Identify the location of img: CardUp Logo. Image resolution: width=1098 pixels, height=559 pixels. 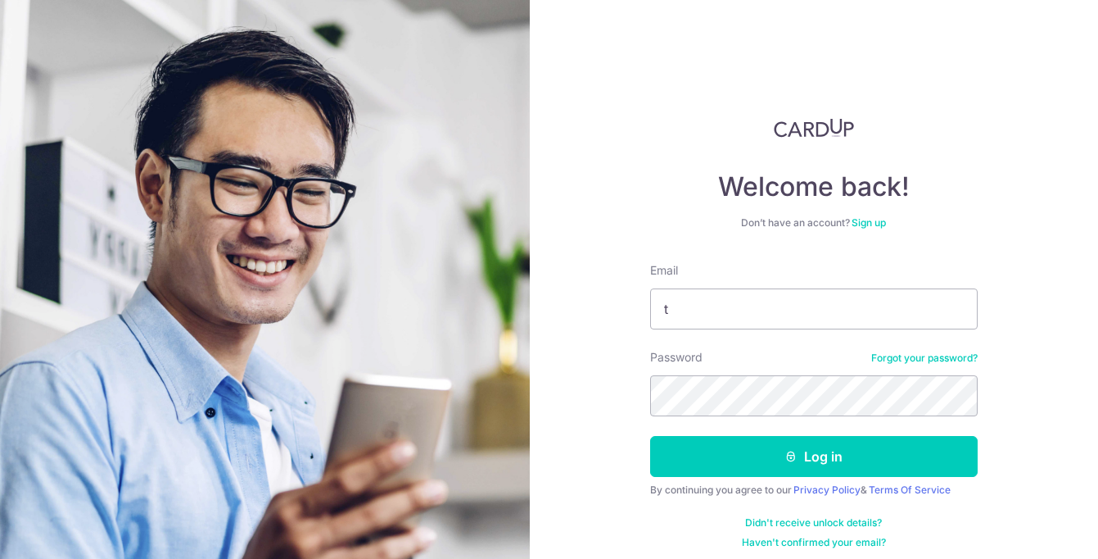
(814, 128).